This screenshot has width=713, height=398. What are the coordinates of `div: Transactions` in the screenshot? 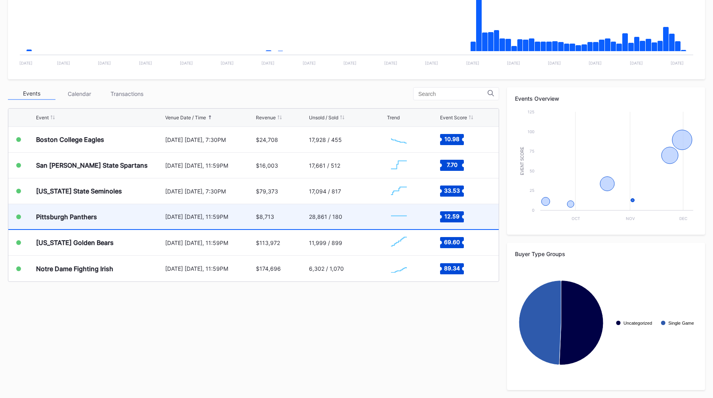 It's located at (127, 94).